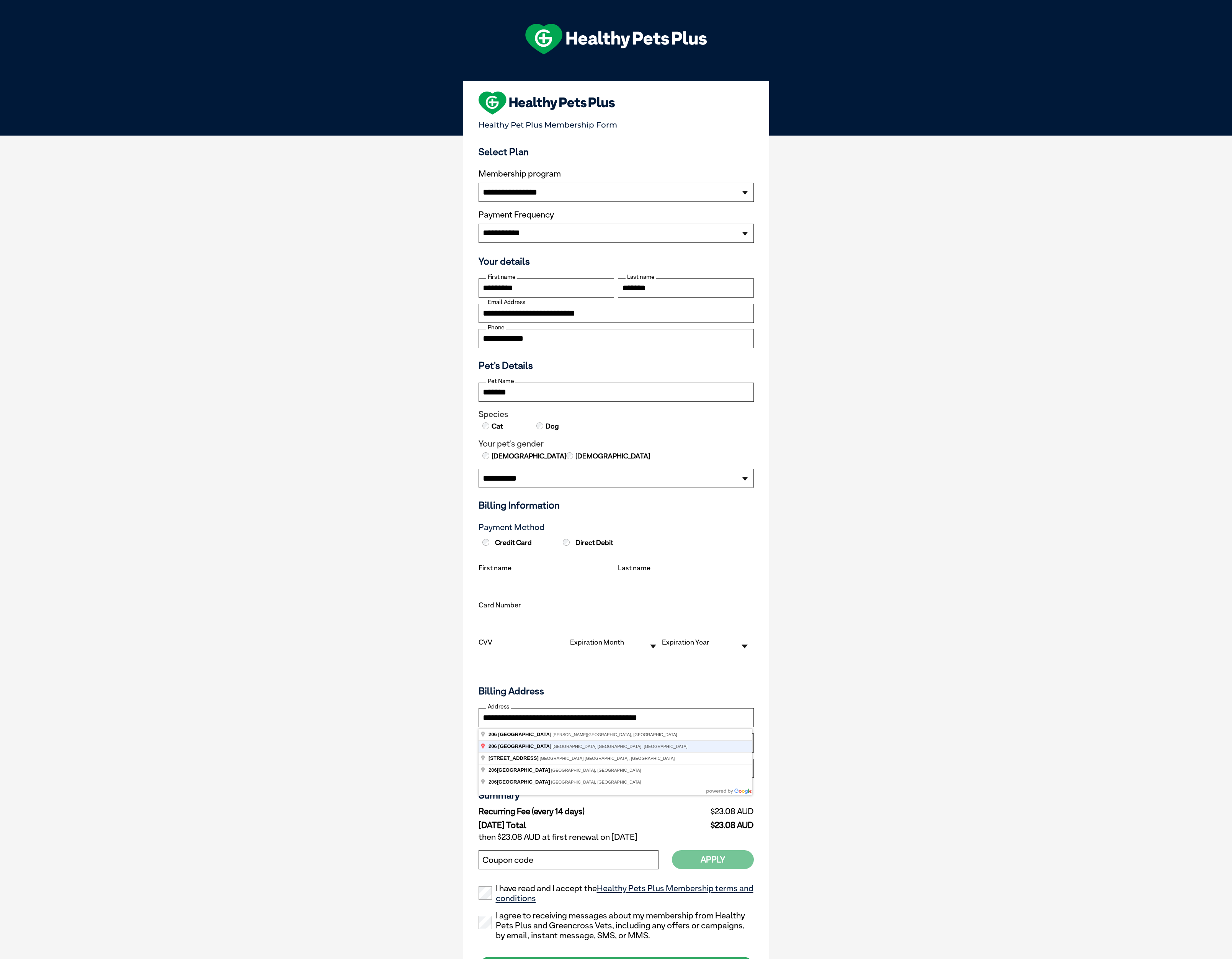 This screenshot has height=959, width=1232. What do you see at coordinates (713, 859) in the screenshot?
I see `button: Apply` at bounding box center [713, 859].